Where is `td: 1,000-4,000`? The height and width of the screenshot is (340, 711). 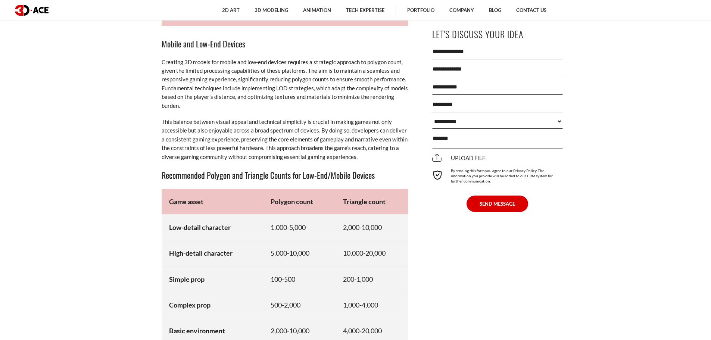
td: 1,000-4,000 is located at coordinates (372, 304).